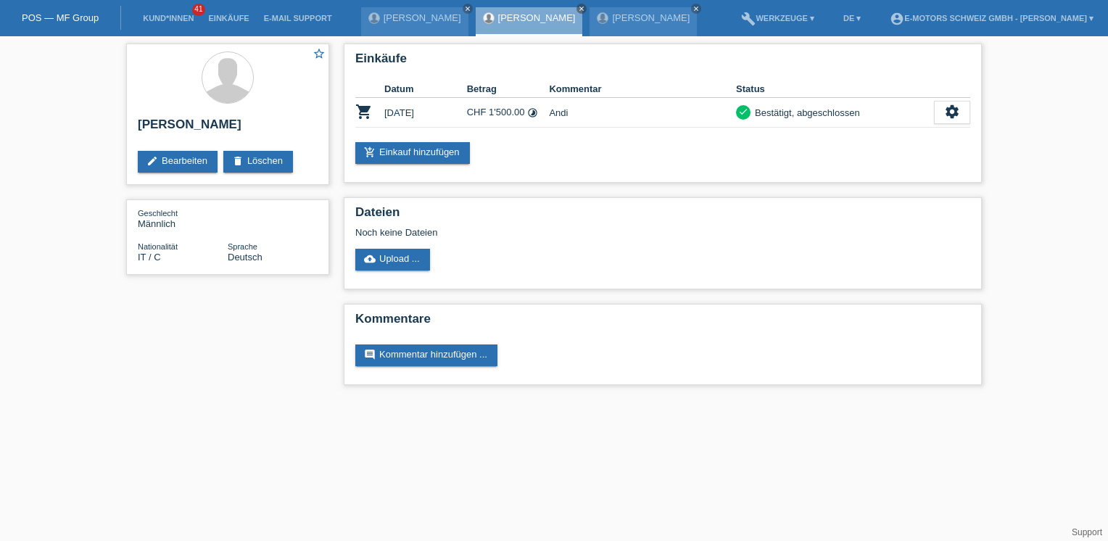 The height and width of the screenshot is (541, 1108). Describe the element at coordinates (228, 18) in the screenshot. I see `a: Einkäufe` at that location.